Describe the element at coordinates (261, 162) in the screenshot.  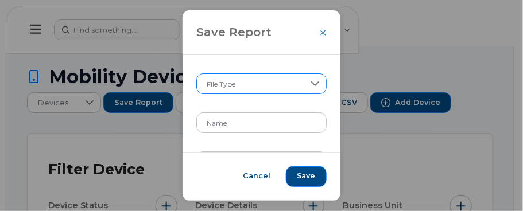
I see `input: Example: a@example.com, b@example.com` at that location.